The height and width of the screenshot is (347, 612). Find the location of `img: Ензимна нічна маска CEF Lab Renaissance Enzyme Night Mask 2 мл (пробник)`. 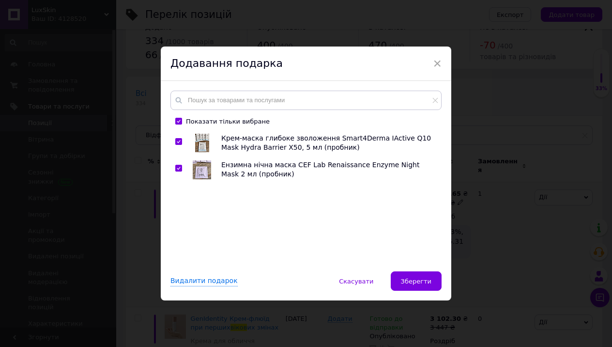

img: Ензимна нічна маска CEF Lab Renaissance Enzyme Night Mask 2 мл (пробник) is located at coordinates (202, 170).